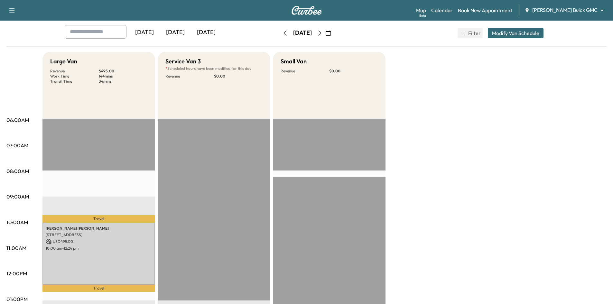 The height and width of the screenshot is (304, 613). I want to click on img: Curbee Logo, so click(307, 10).